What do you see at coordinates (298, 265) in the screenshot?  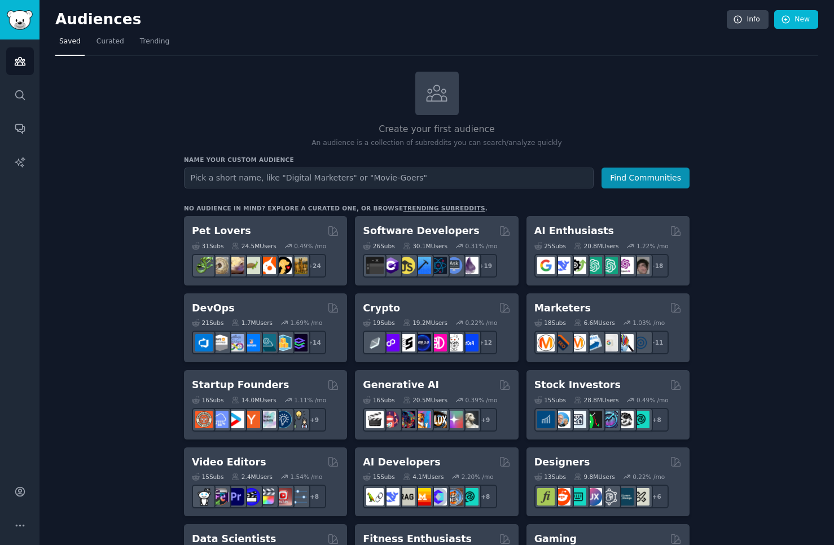 I see `img: dogbreed` at bounding box center [298, 265].